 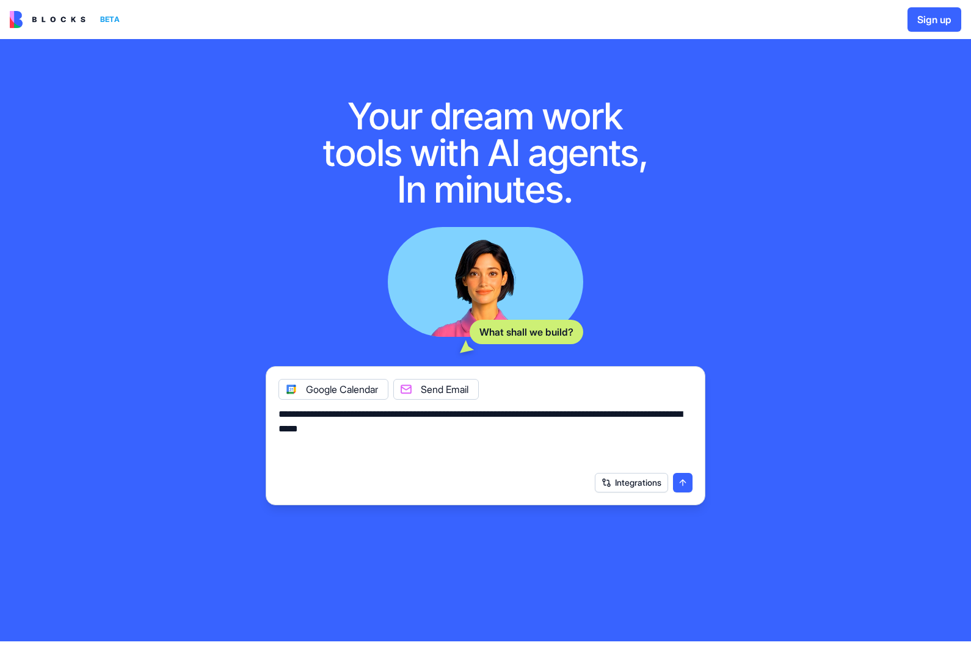 What do you see at coordinates (526, 332) in the screenshot?
I see `div: What shall we build?` at bounding box center [526, 332].